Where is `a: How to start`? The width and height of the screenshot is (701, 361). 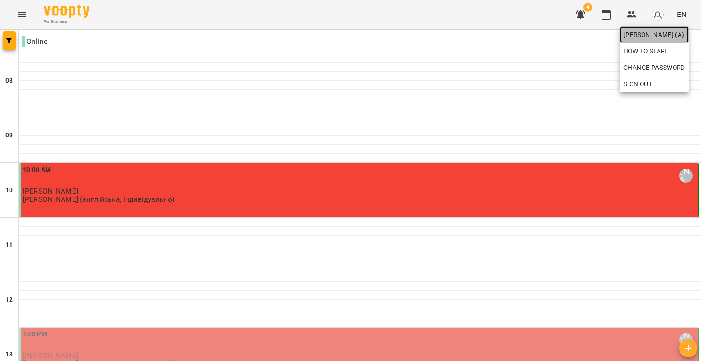
a: How to start is located at coordinates (645, 51).